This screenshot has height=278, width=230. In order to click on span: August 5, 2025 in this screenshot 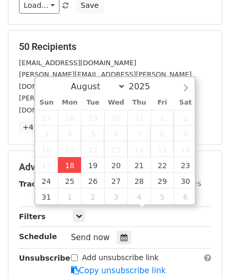, I will do `click(92, 133)`.